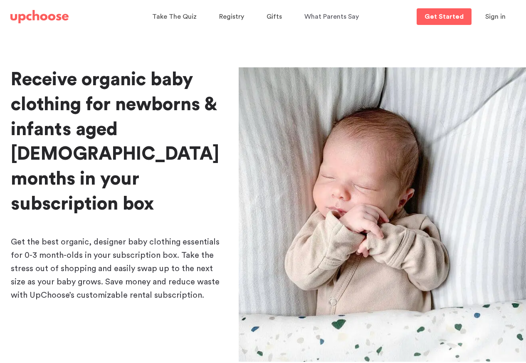  I want to click on a: Take The Quiz, so click(175, 17).